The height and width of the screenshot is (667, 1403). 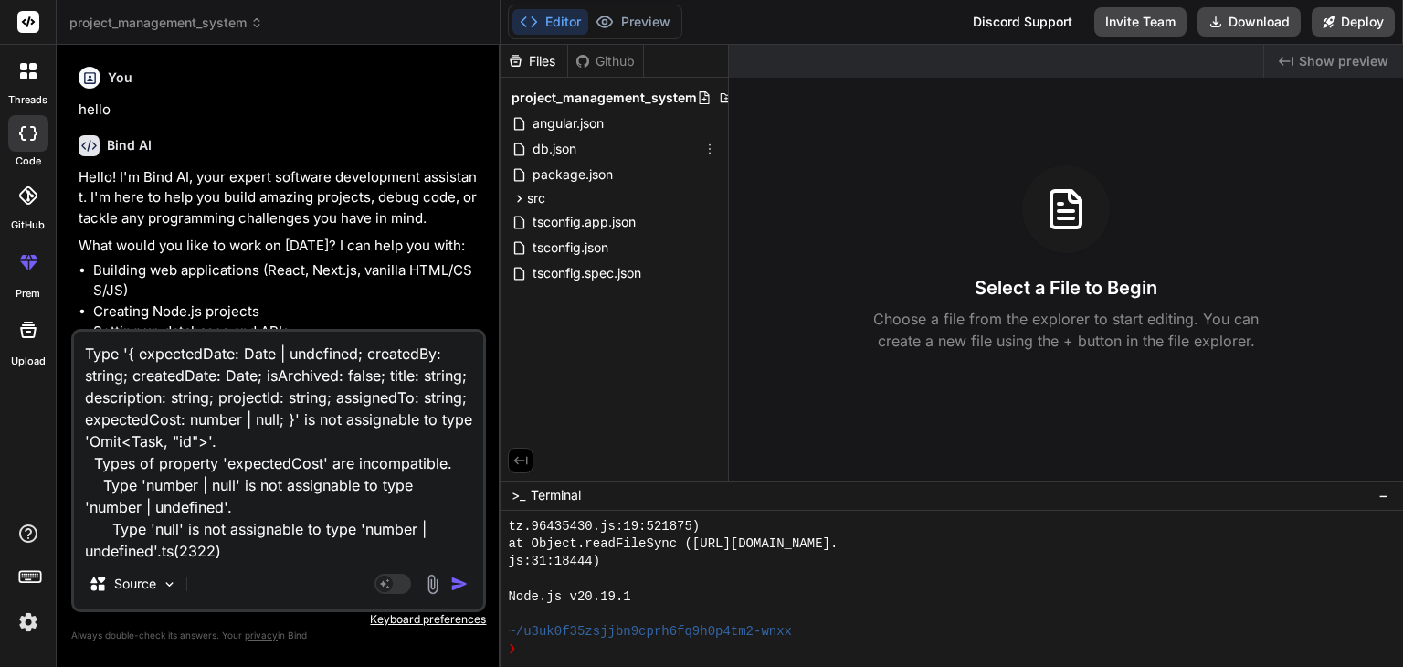 What do you see at coordinates (288, 280) in the screenshot?
I see `li: Building web applications (React, Next.js, vanilla HTML/CSS/JS)` at bounding box center [288, 280].